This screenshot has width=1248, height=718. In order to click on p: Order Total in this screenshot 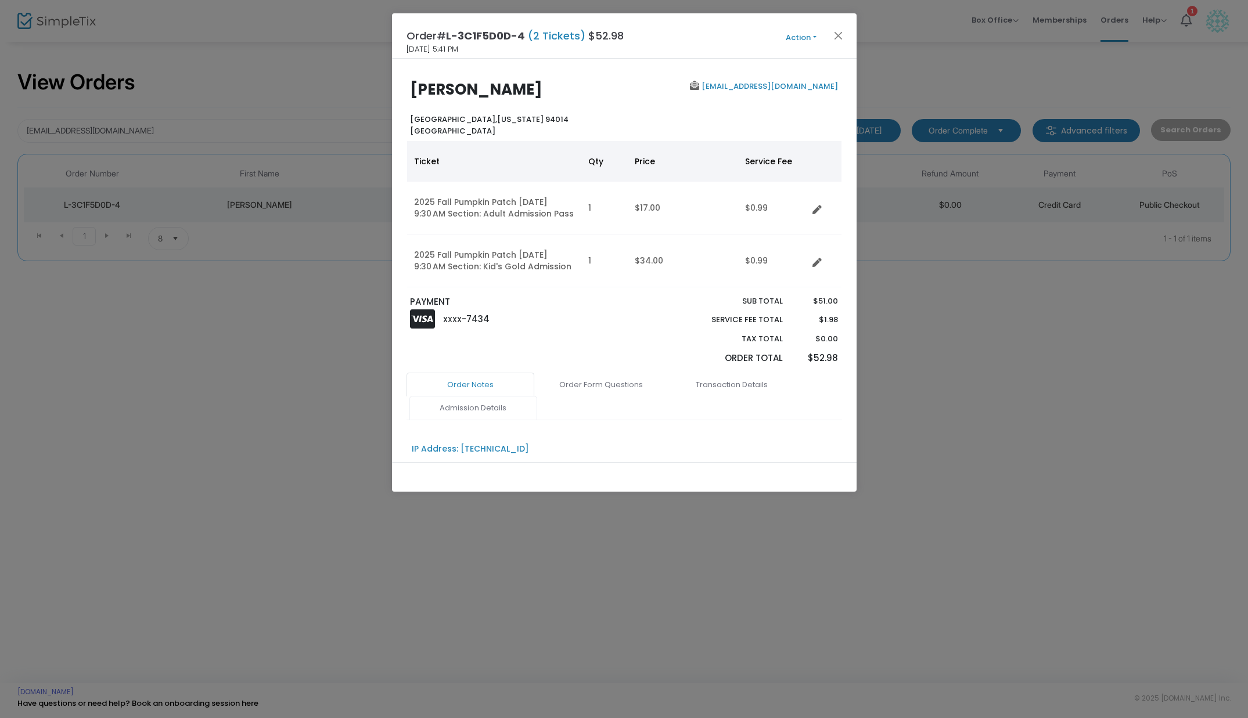, I will do `click(734, 358)`.